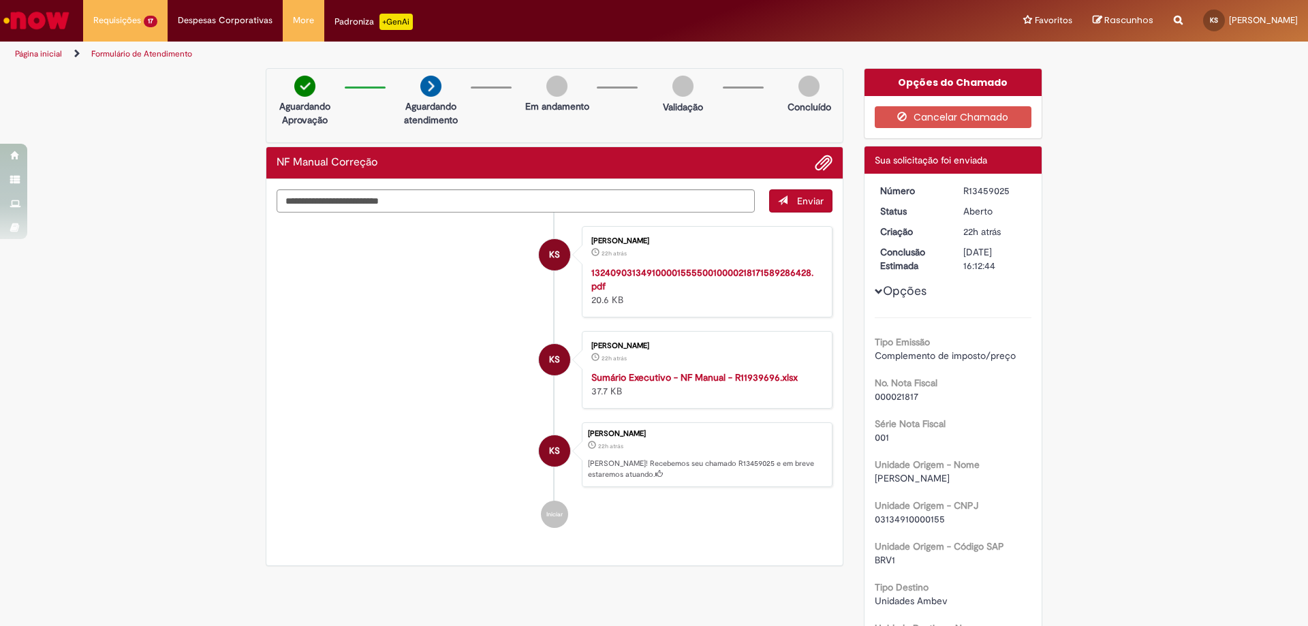 The height and width of the screenshot is (626, 1308). Describe the element at coordinates (305, 113) in the screenshot. I see `p: Aguardando Aprovação` at that location.